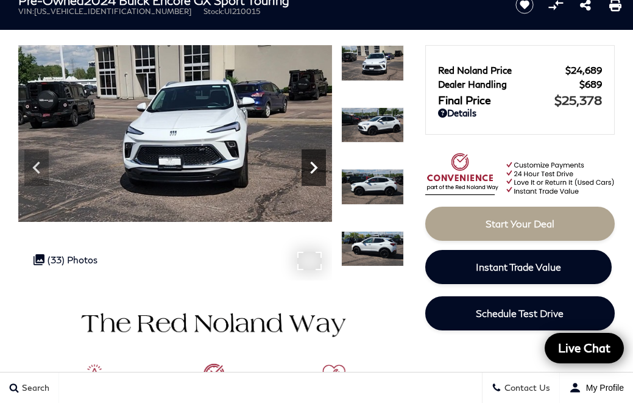 This screenshot has height=403, width=633. Describe the element at coordinates (597, 388) in the screenshot. I see `button: Open user profile menu` at that location.